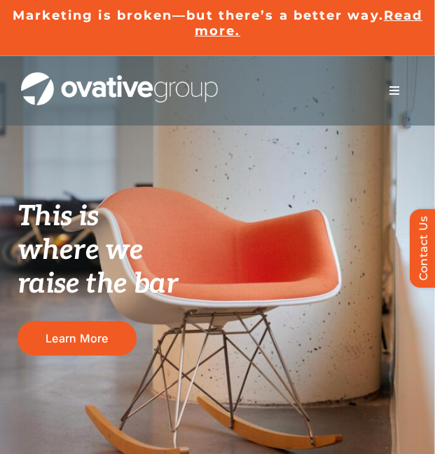  What do you see at coordinates (198, 15) in the screenshot?
I see `a: Marketing is broken—but there’s a better way.` at bounding box center [198, 15].